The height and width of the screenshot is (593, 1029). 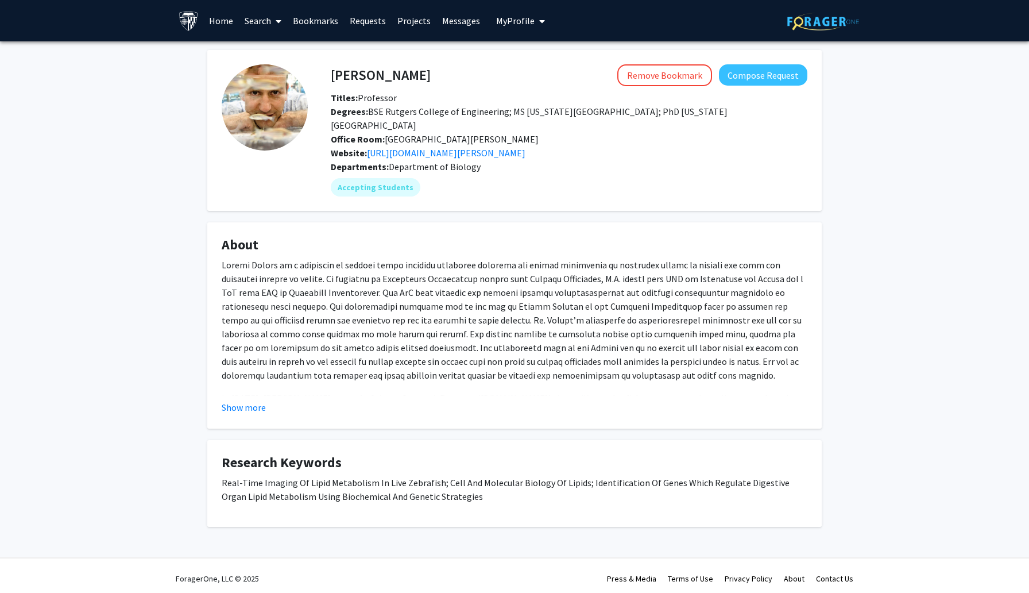 What do you see at coordinates (461, 21) in the screenshot?
I see `a: Messages` at bounding box center [461, 21].